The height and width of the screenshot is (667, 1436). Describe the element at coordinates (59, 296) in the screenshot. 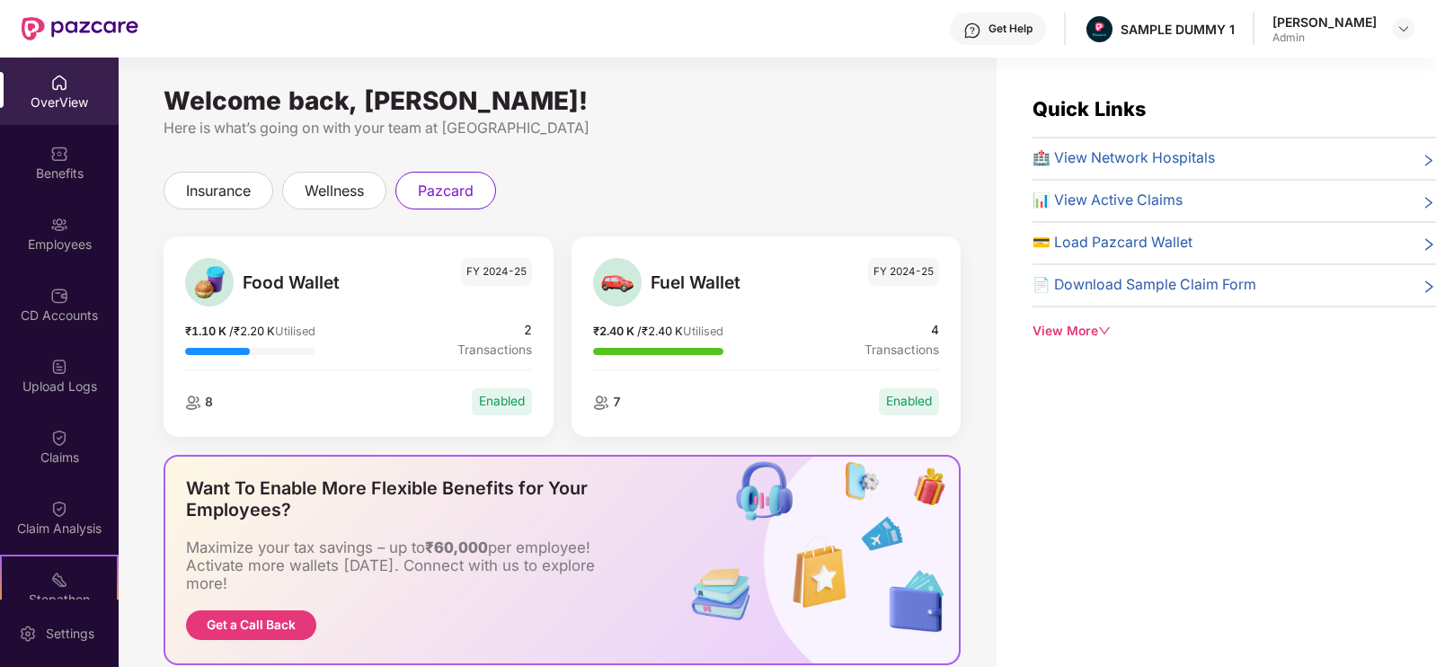

I see `img: svg+xml;base64,PHN2ZyBpZD0iQ0RfQWNjb3VudHMiIGRhdGEtbmFtZT0iQ0QgQWNjb3VudHMiIHhtbG5zPSJodHRwOi8vd3...` at that location.